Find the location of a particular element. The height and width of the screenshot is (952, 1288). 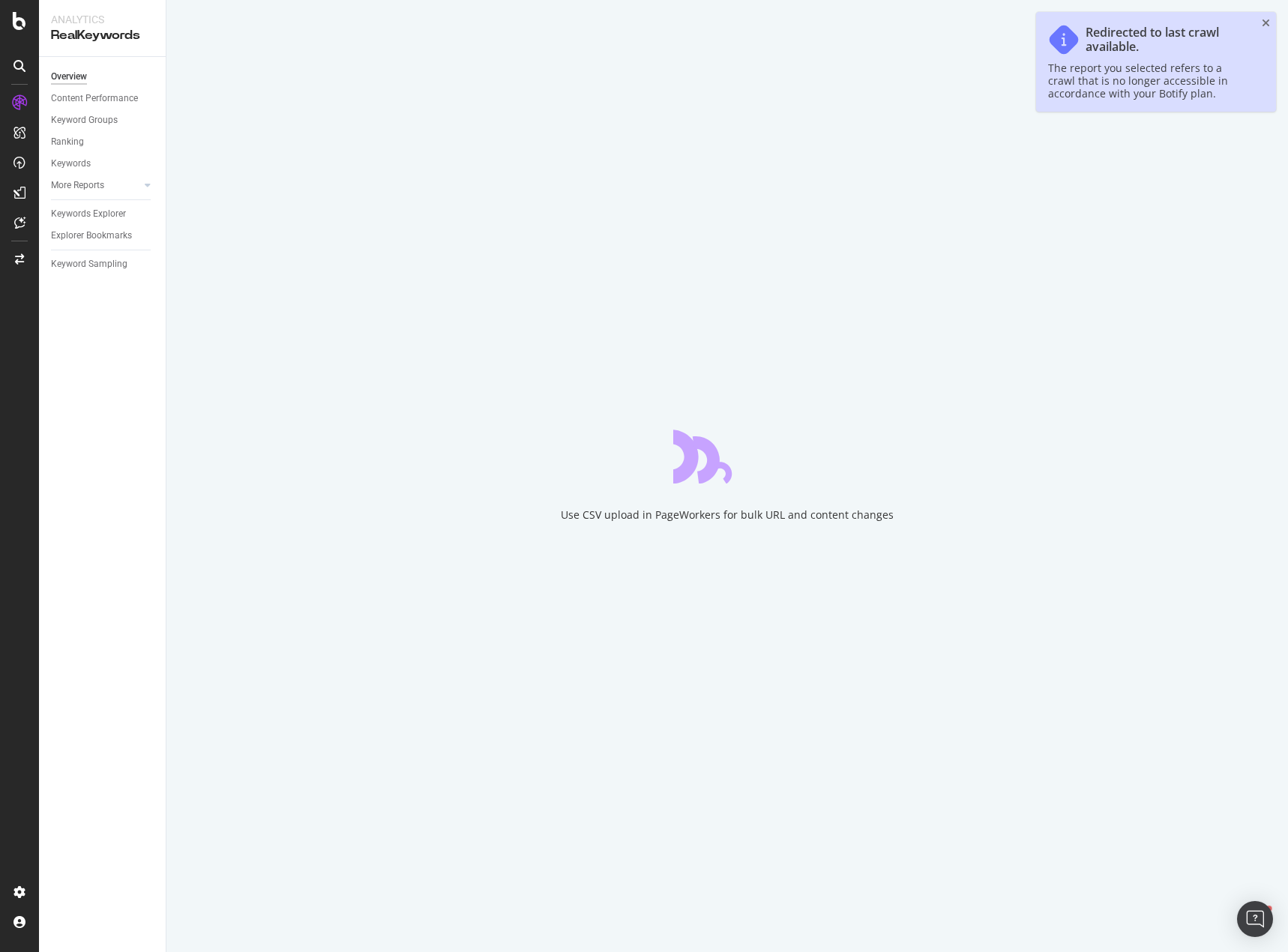

a: Keywords Explorer is located at coordinates (102, 214).